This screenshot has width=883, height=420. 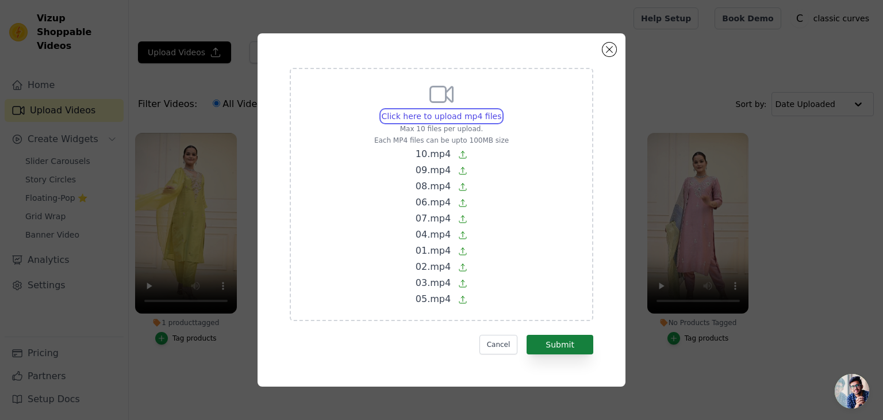 What do you see at coordinates (433, 266) in the screenshot?
I see `span: 02.mp4` at bounding box center [433, 266].